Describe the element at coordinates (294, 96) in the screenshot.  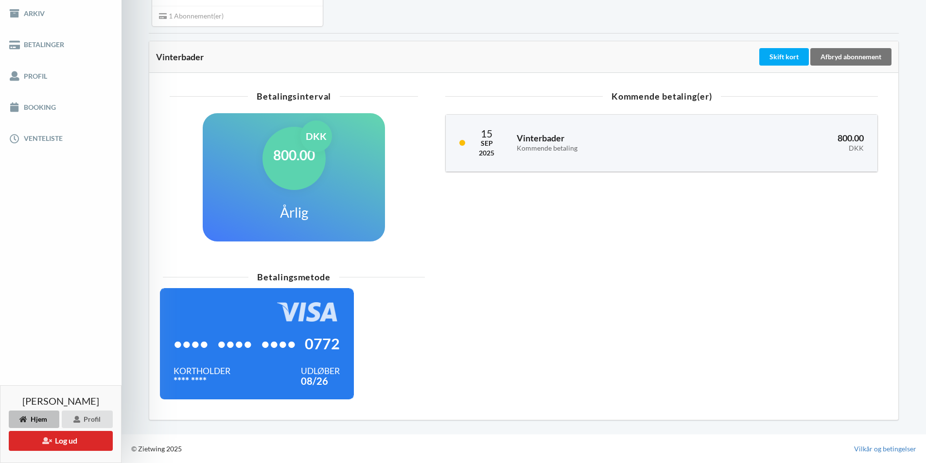
I see `div: Betalingsinterval` at that location.